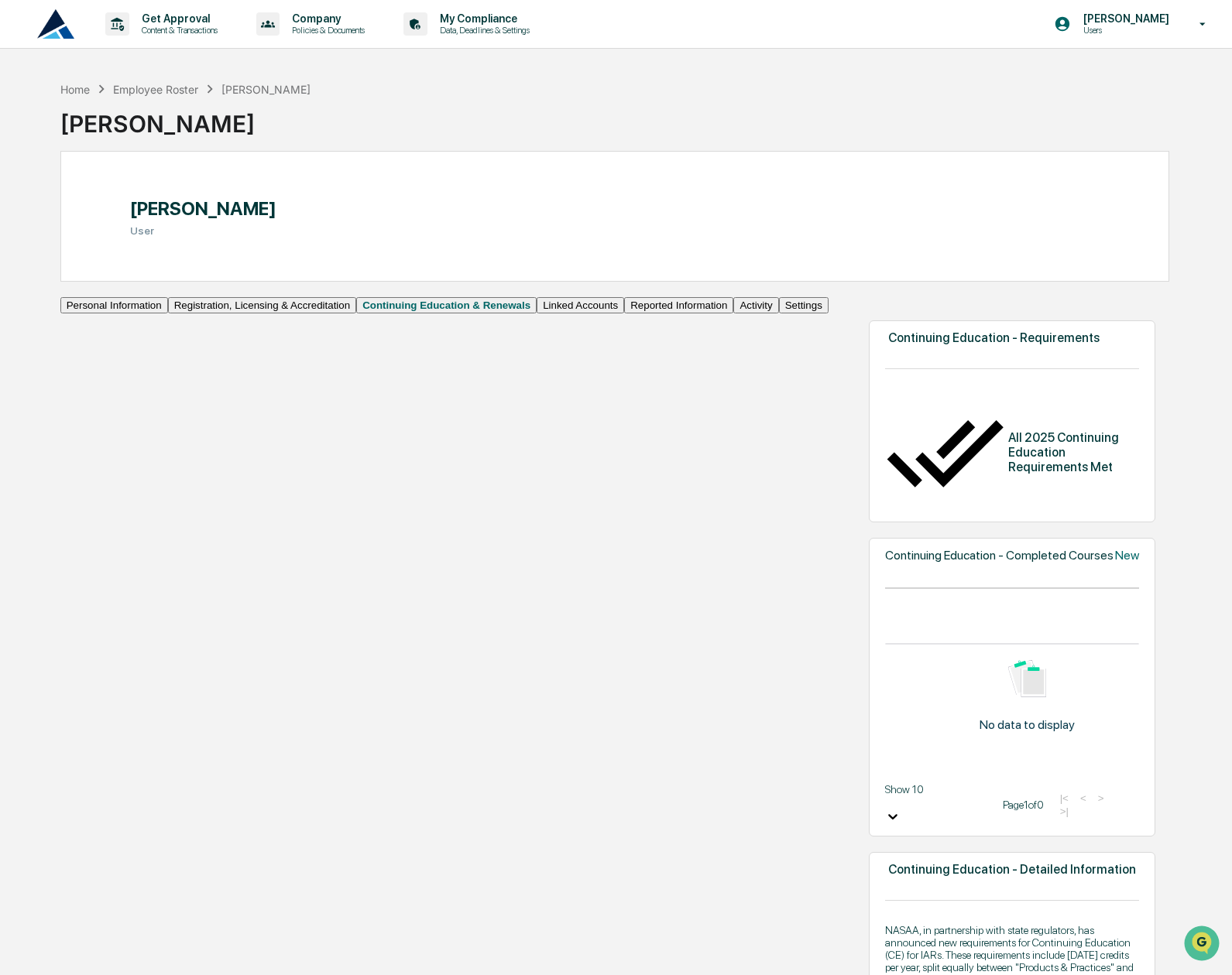 Image resolution: width=1232 pixels, height=975 pixels. What do you see at coordinates (261, 305) in the screenshot?
I see `button: Registration, Licensing & Accreditation` at bounding box center [261, 305].